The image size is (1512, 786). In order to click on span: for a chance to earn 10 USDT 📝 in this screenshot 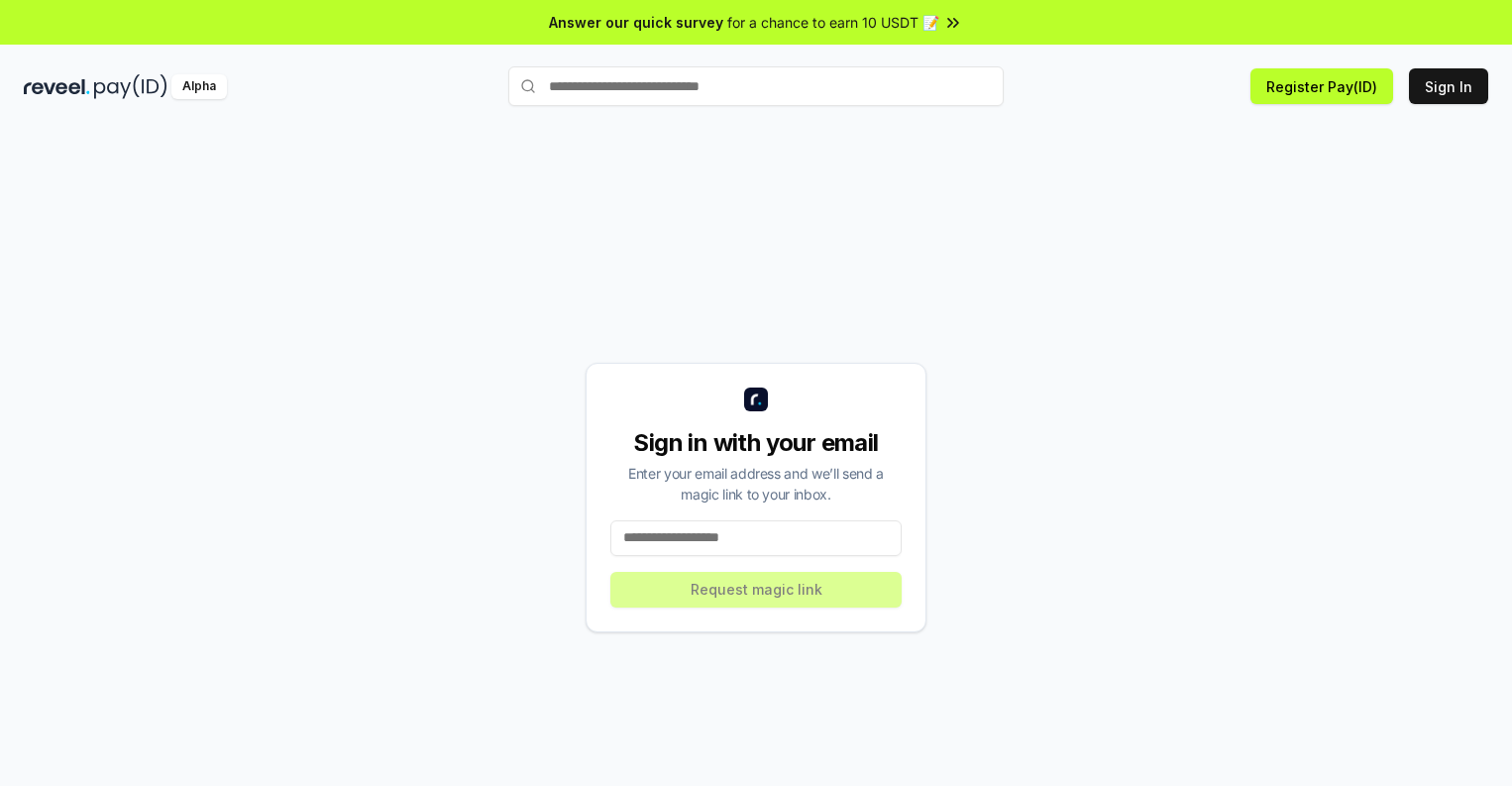, I will do `click(833, 22)`.